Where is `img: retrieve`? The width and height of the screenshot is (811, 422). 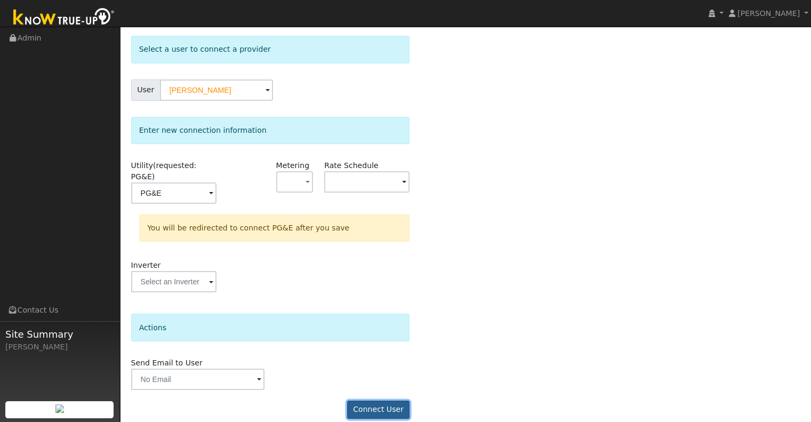
img: retrieve is located at coordinates (60, 408).